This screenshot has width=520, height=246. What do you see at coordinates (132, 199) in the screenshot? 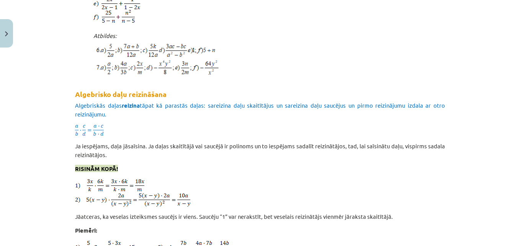
I see `img: gh6EgW6OwovYN3OEy7JCuNpntGbAe5NwrT8U2JKDYH4ZLTwI41yWlfI0PRuXvoRtuDcpjiSNQIcYhAu8OUoXOdlh7w8ItgWgl...` at bounding box center [132, 199].